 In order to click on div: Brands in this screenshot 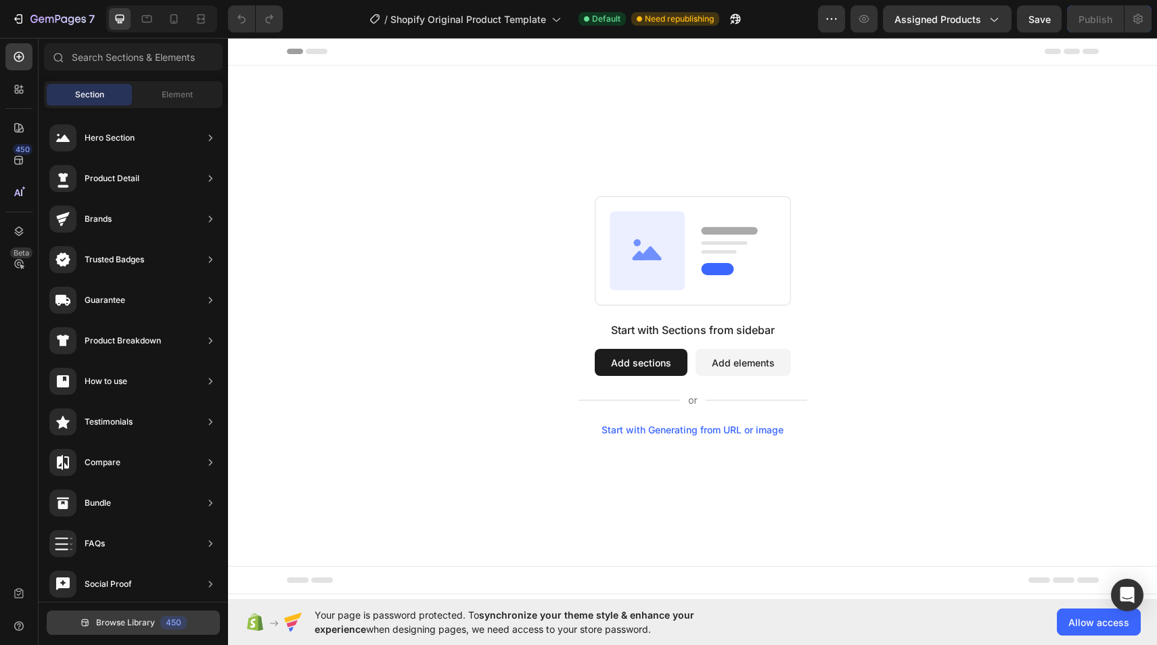, I will do `click(98, 219)`.